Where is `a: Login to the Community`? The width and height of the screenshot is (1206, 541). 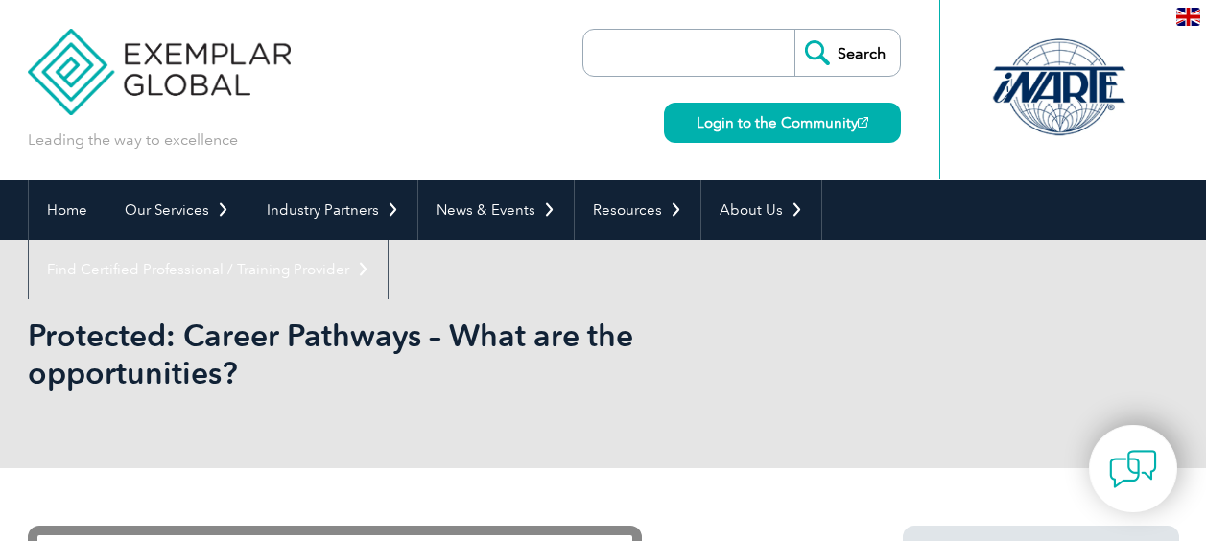 a: Login to the Community is located at coordinates (782, 123).